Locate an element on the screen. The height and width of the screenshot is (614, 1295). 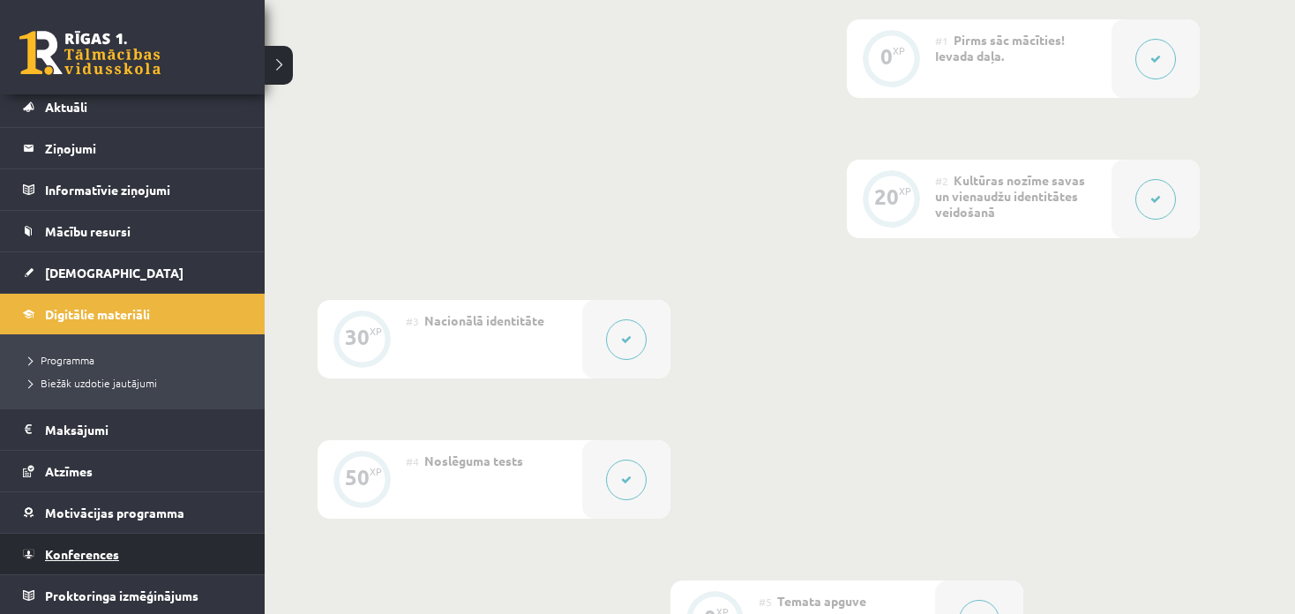
span: #4 is located at coordinates (412, 461).